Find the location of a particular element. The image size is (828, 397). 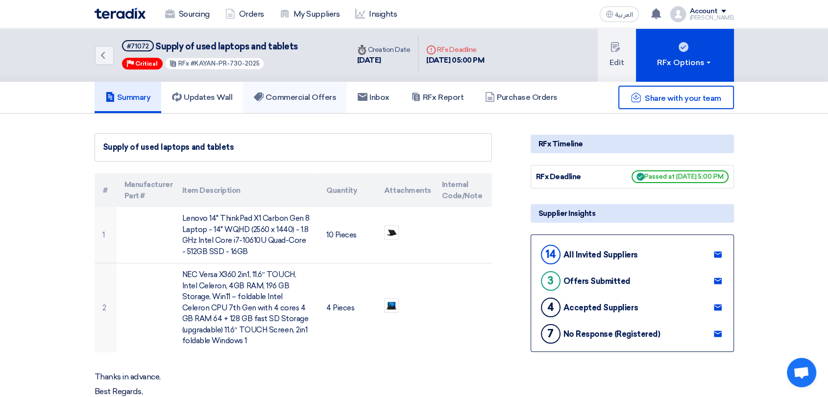

span: #KAYAN-PR-730-2025 is located at coordinates (225, 63).